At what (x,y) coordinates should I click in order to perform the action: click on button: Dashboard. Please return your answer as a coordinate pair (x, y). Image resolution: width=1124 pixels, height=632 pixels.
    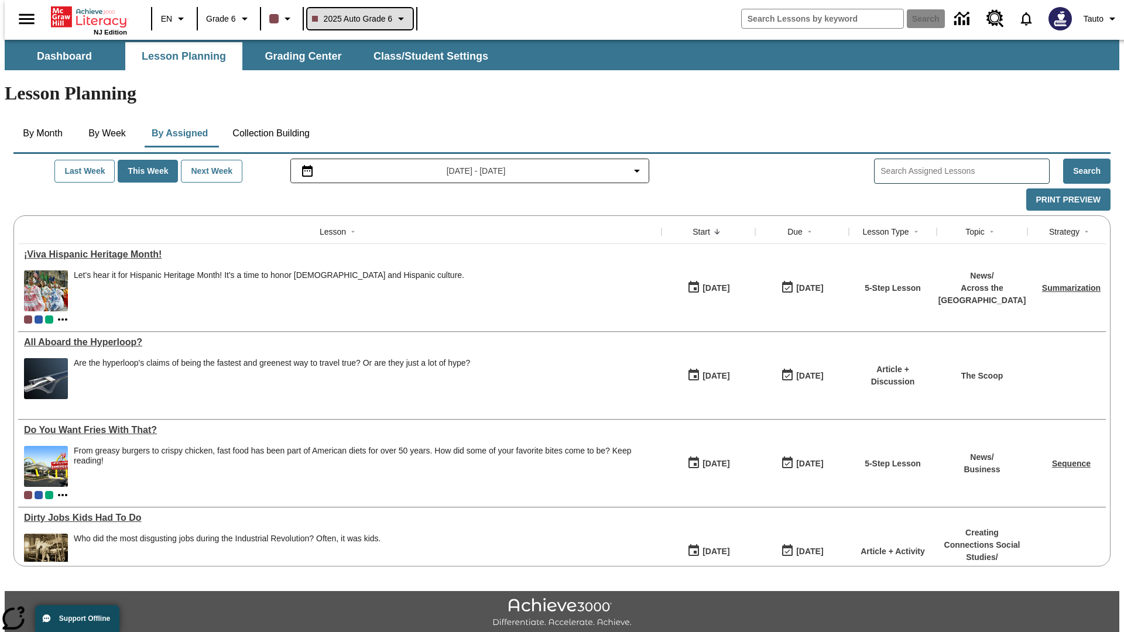
    Looking at the image, I should click on (64, 56).